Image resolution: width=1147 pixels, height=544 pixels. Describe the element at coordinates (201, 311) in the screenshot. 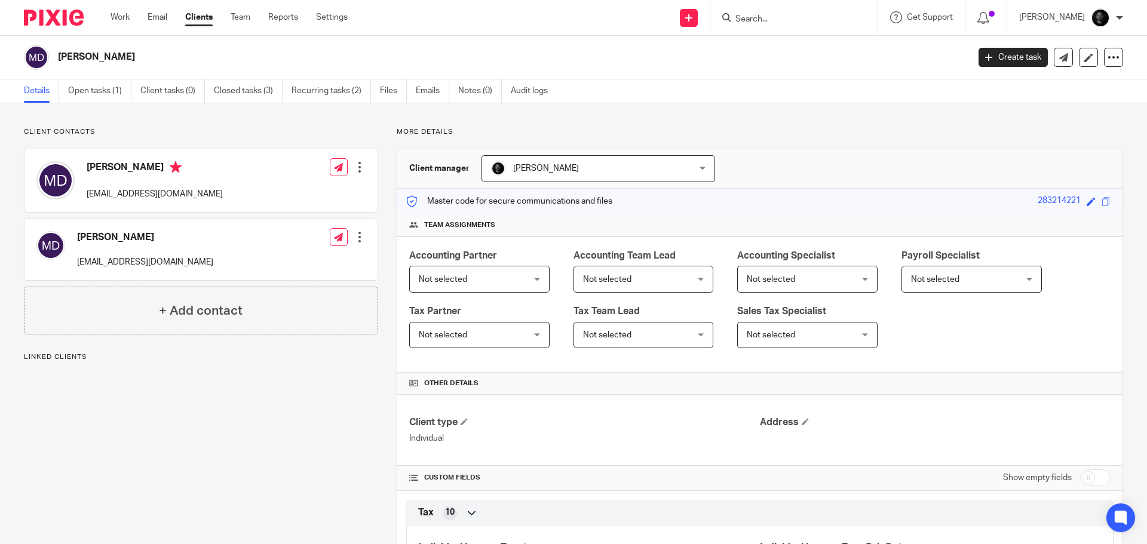

I see `h4: + Add contact` at that location.